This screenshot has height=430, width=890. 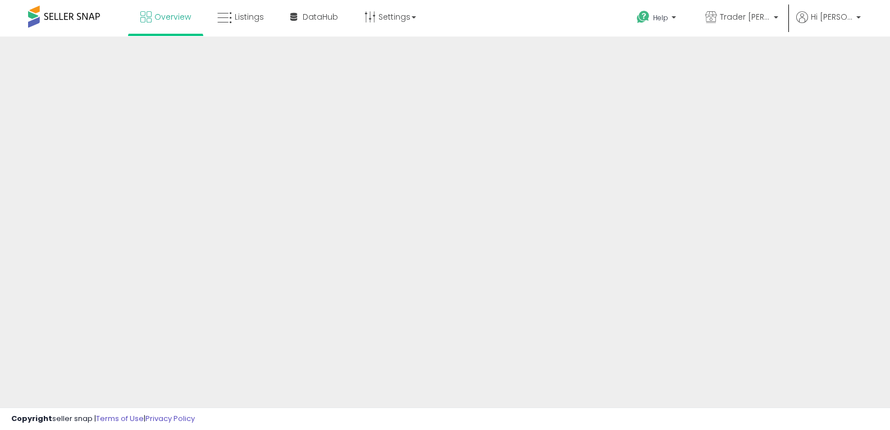 What do you see at coordinates (661, 17) in the screenshot?
I see `span: Help` at bounding box center [661, 17].